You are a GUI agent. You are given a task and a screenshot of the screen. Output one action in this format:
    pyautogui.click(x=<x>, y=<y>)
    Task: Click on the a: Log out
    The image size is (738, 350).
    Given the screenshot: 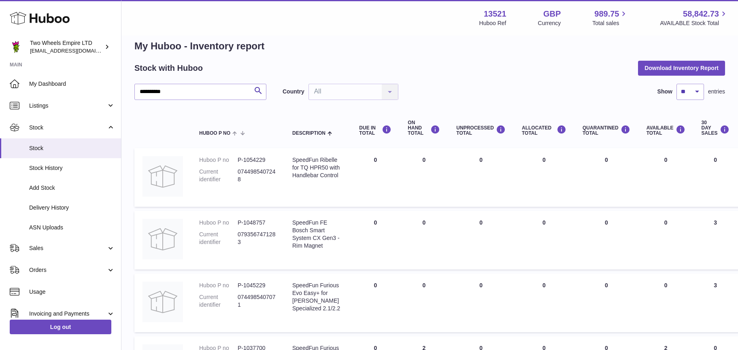 What is the action you would take?
    pyautogui.click(x=60, y=327)
    